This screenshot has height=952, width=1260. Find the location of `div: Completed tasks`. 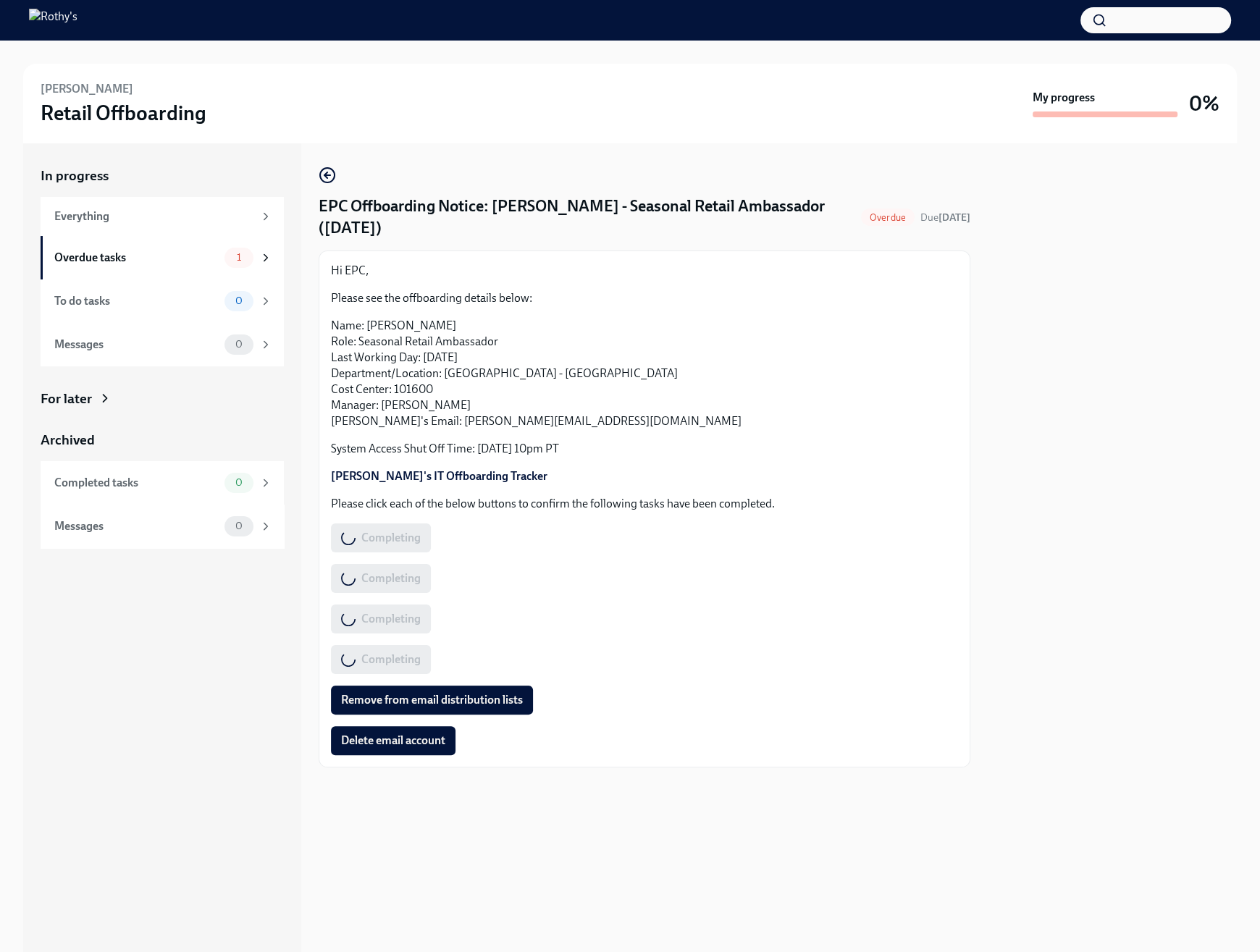

div: Completed tasks is located at coordinates (136, 483).